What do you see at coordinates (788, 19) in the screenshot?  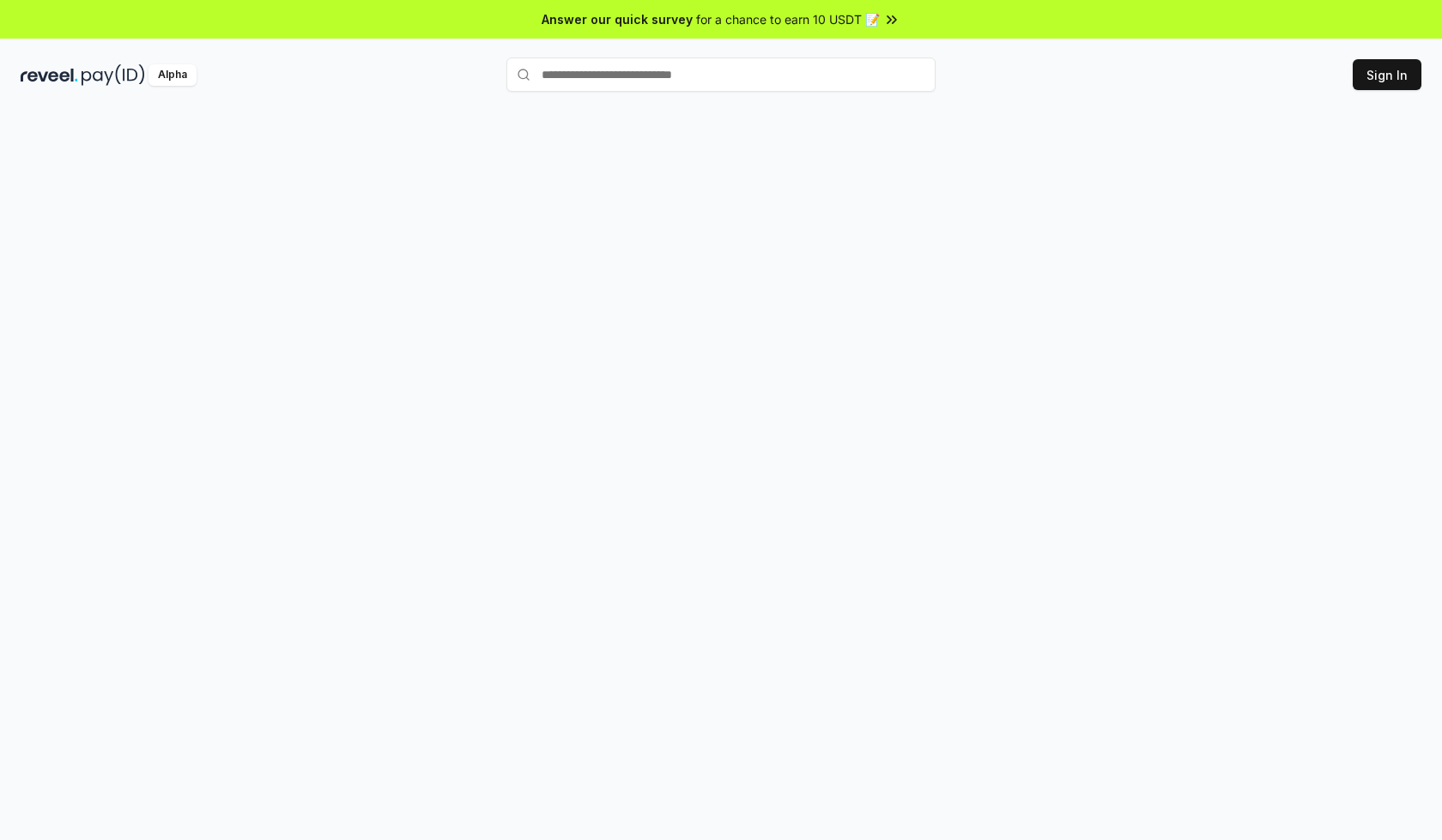 I see `span: for a chance to earn 10 USDT 📝` at bounding box center [788, 19].